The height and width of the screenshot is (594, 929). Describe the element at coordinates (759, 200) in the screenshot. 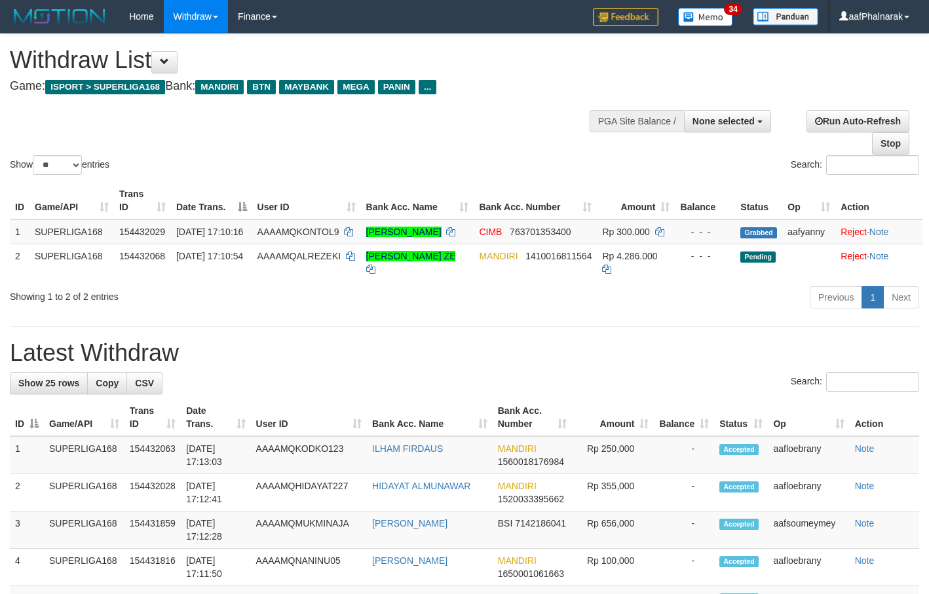

I see `th: Status` at that location.